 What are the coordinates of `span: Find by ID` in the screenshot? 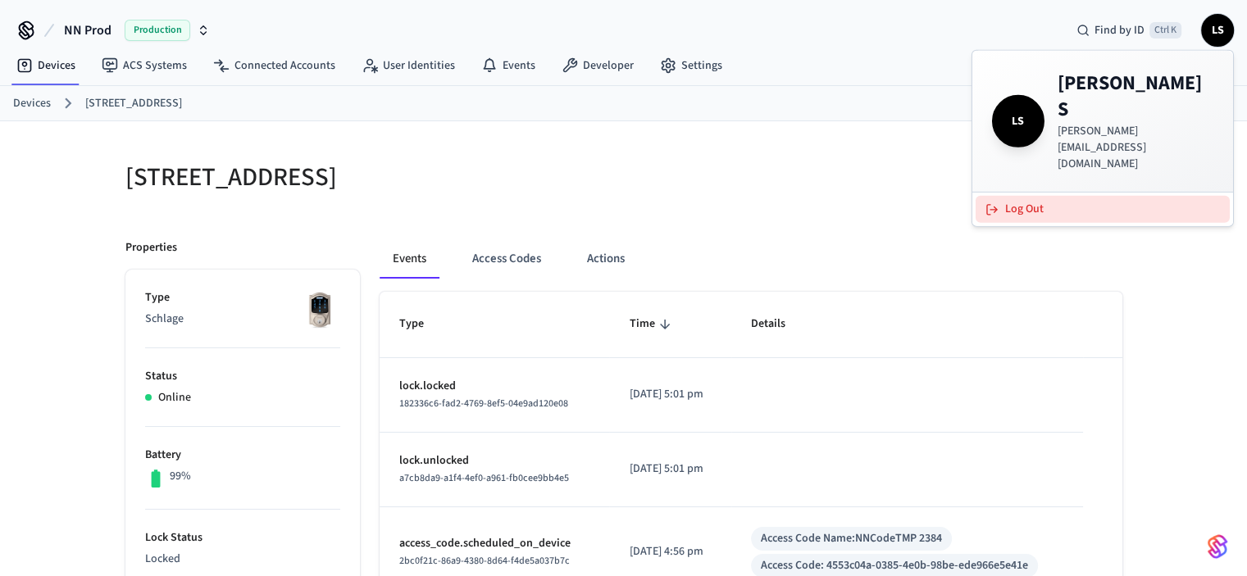 It's located at (1119, 30).